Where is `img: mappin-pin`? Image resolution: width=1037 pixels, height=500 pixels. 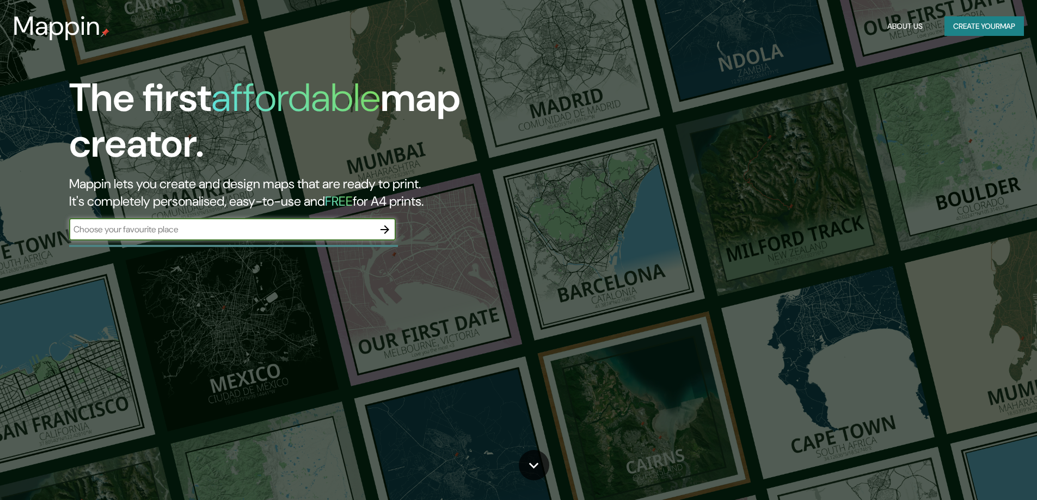 img: mappin-pin is located at coordinates (105, 33).